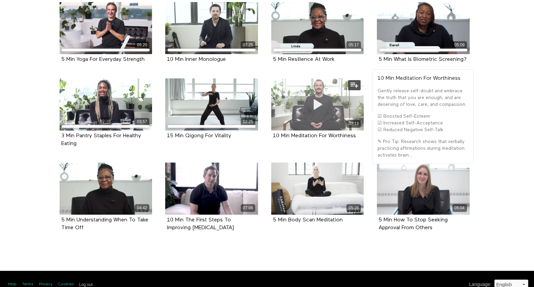 The width and height of the screenshot is (534, 287). What do you see at coordinates (318, 105) in the screenshot?
I see `a: 10 Min Meditation For Worthiness 07:13` at bounding box center [318, 105].